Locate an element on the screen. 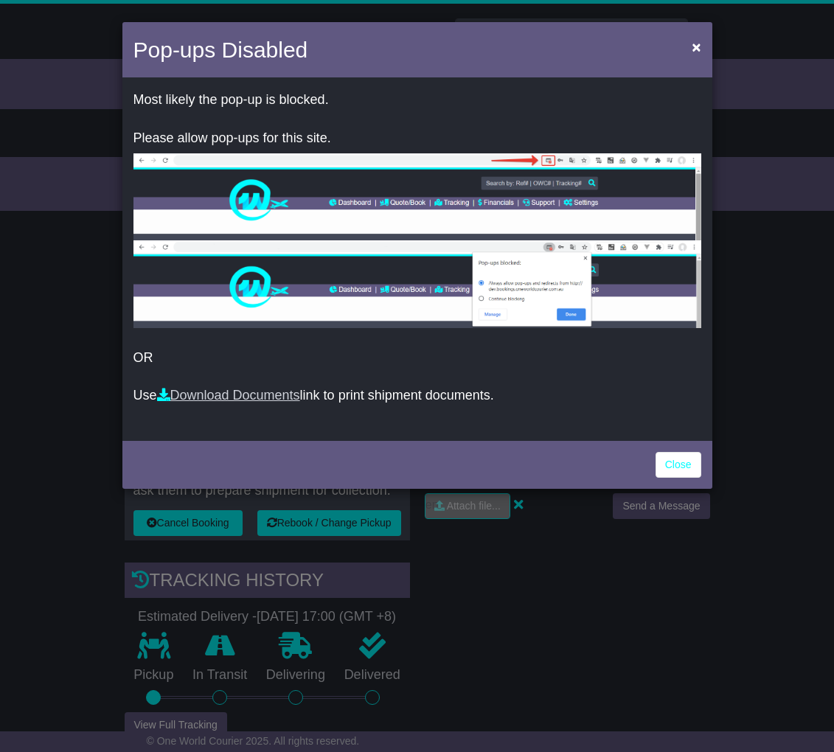  div: OR is located at coordinates (417, 259).